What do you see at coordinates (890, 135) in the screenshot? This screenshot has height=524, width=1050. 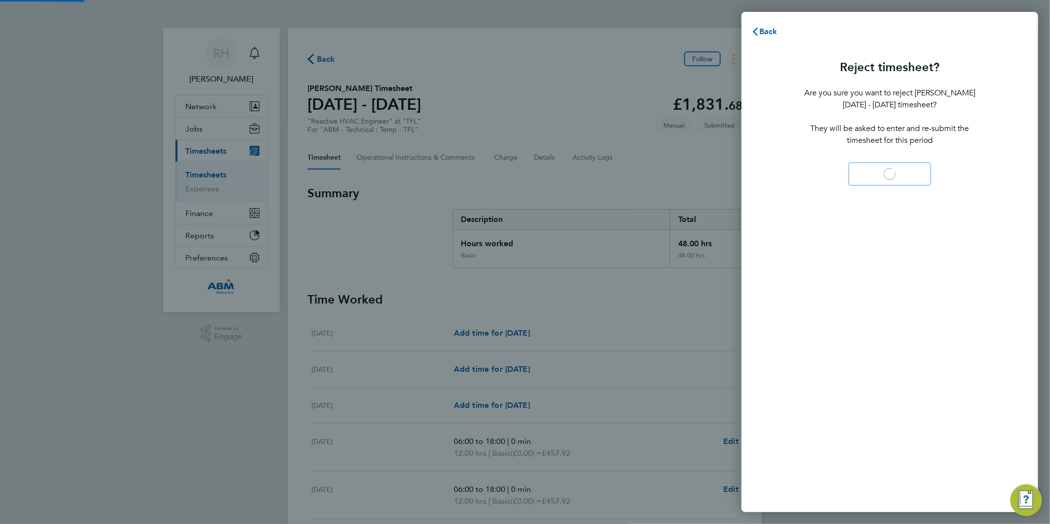 I see `p: They will be asked to enter and re-submit the timesheet for this period` at bounding box center [890, 135].